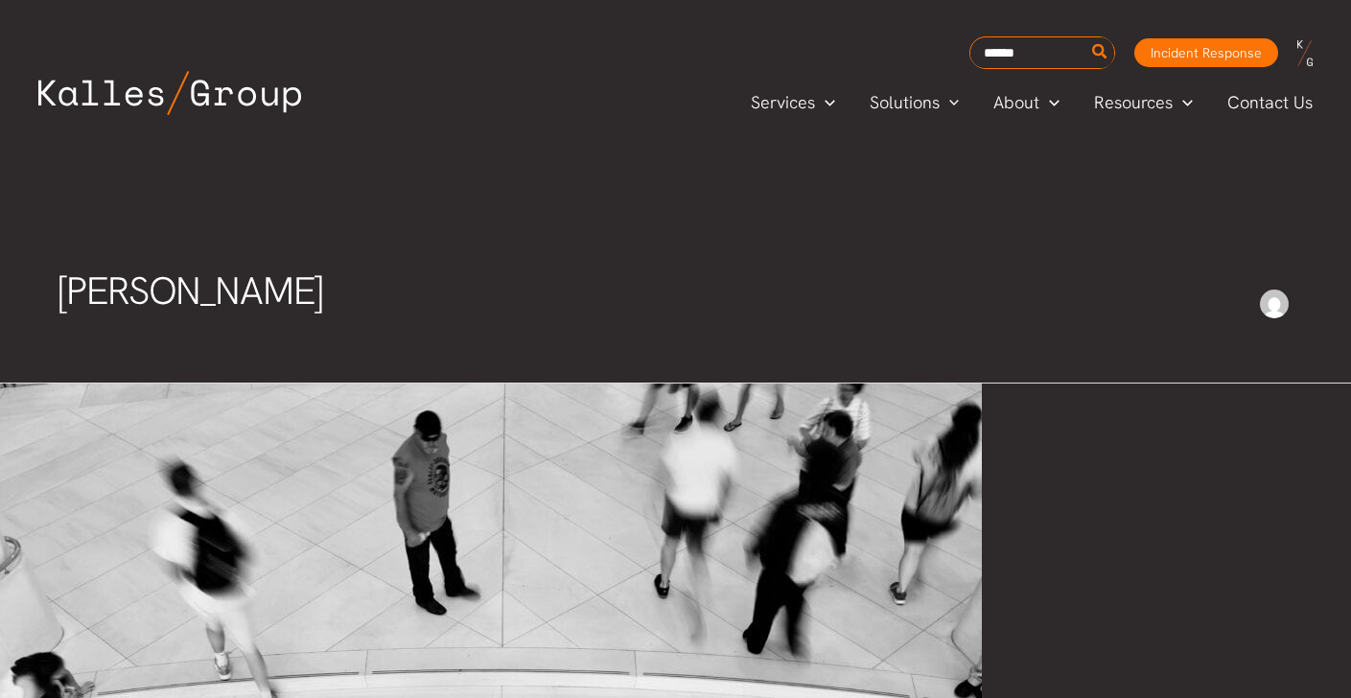  Describe the element at coordinates (1207, 53) in the screenshot. I see `div: Incident Response` at that location.